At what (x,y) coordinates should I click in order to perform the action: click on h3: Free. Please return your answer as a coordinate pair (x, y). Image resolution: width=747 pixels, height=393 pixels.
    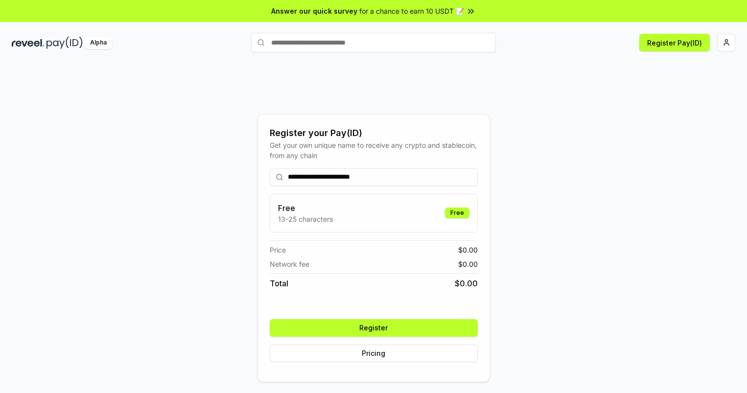
    Looking at the image, I should click on (305, 208).